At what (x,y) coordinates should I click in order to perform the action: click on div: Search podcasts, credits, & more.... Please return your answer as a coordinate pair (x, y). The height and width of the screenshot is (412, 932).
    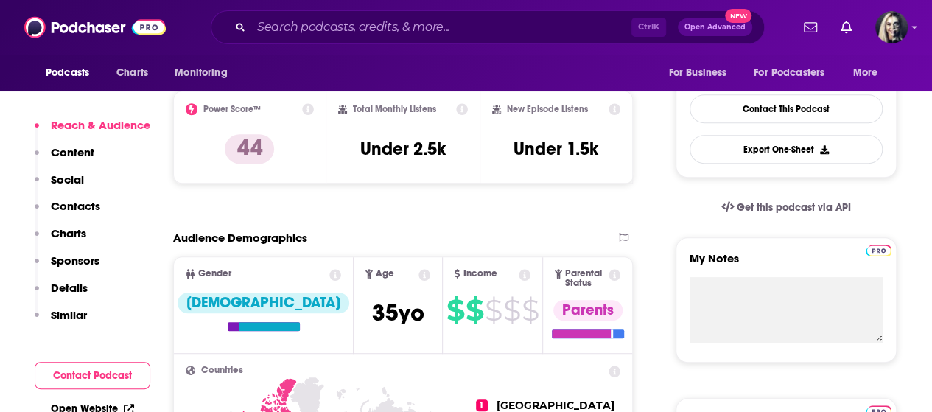
    Looking at the image, I should click on (488, 27).